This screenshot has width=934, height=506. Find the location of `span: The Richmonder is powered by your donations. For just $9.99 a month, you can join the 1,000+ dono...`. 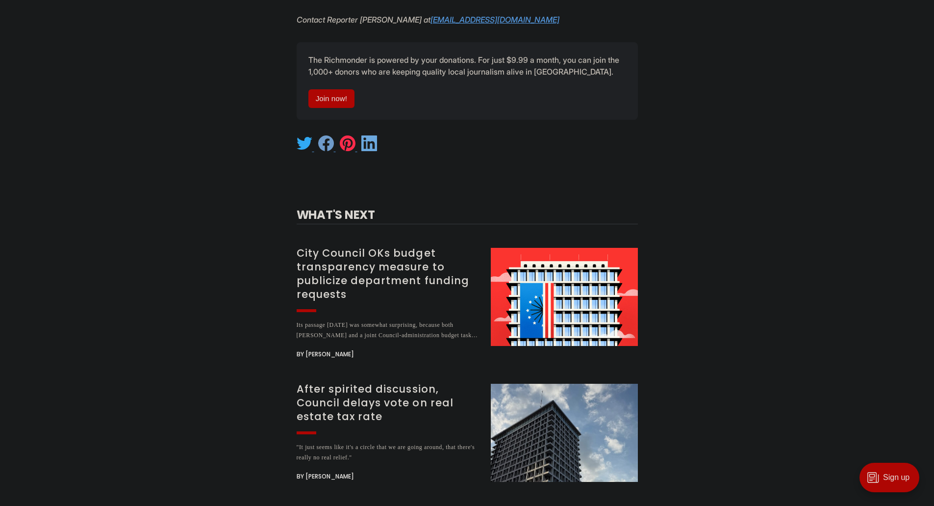

span: The Richmonder is powered by your donations. For just $9.99 a month, you can join the 1,000+ dono... is located at coordinates (465, 66).